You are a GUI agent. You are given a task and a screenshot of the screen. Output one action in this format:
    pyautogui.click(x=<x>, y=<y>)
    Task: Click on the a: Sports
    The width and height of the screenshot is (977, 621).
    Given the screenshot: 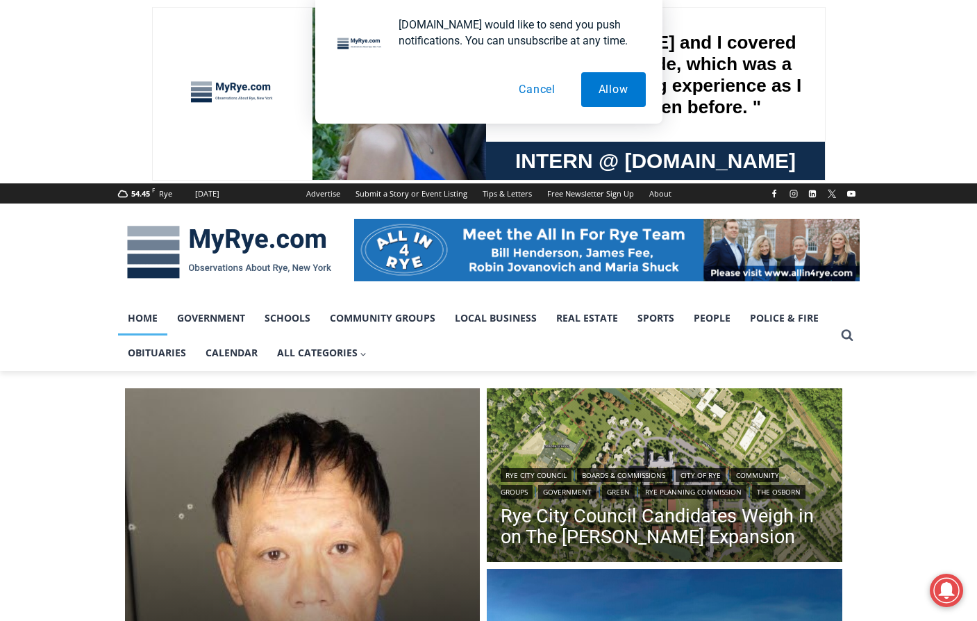 What is the action you would take?
    pyautogui.click(x=655, y=318)
    